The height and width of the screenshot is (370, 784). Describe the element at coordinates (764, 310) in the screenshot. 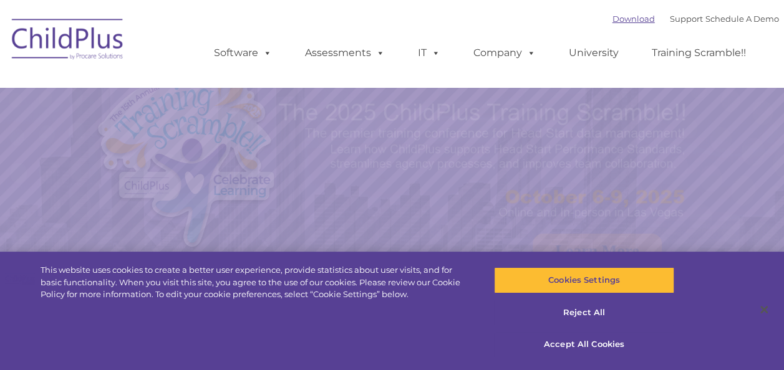

I see `button: Close` at that location.